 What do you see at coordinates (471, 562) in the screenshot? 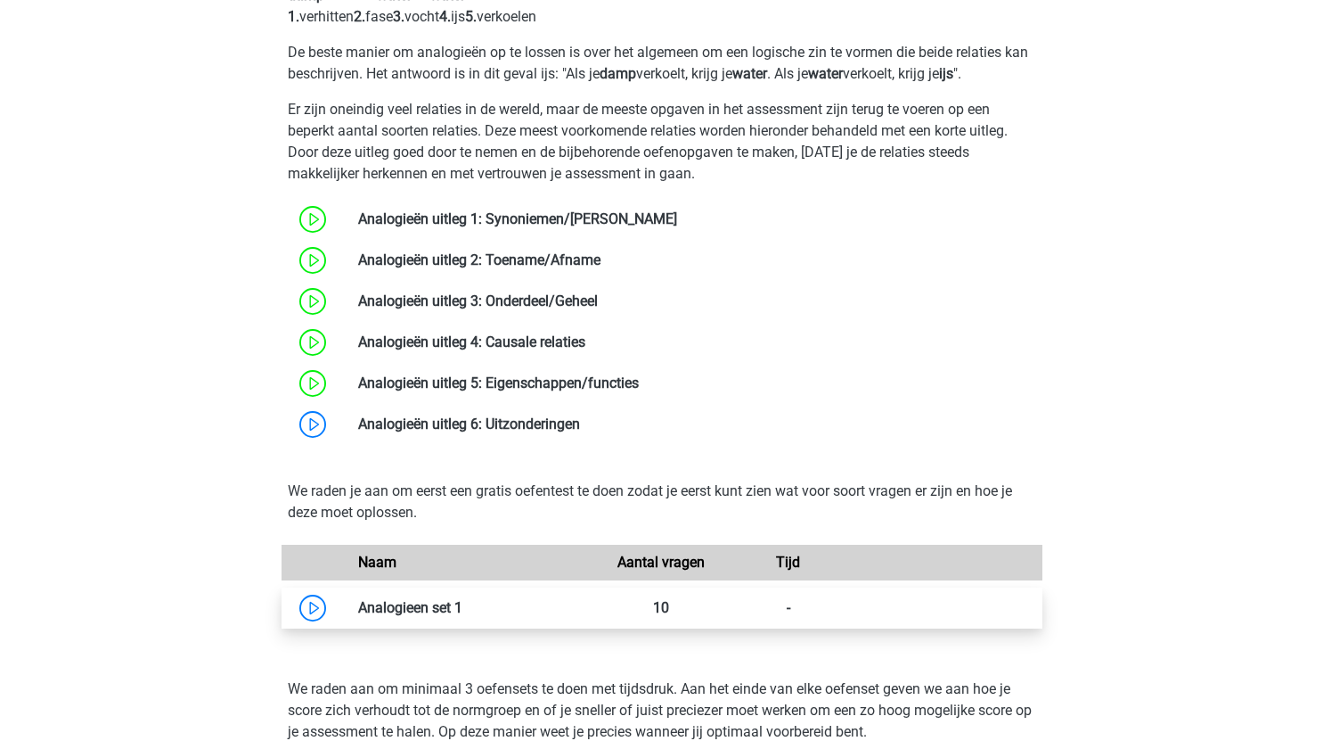
I see `div: Naam` at bounding box center [471, 562].